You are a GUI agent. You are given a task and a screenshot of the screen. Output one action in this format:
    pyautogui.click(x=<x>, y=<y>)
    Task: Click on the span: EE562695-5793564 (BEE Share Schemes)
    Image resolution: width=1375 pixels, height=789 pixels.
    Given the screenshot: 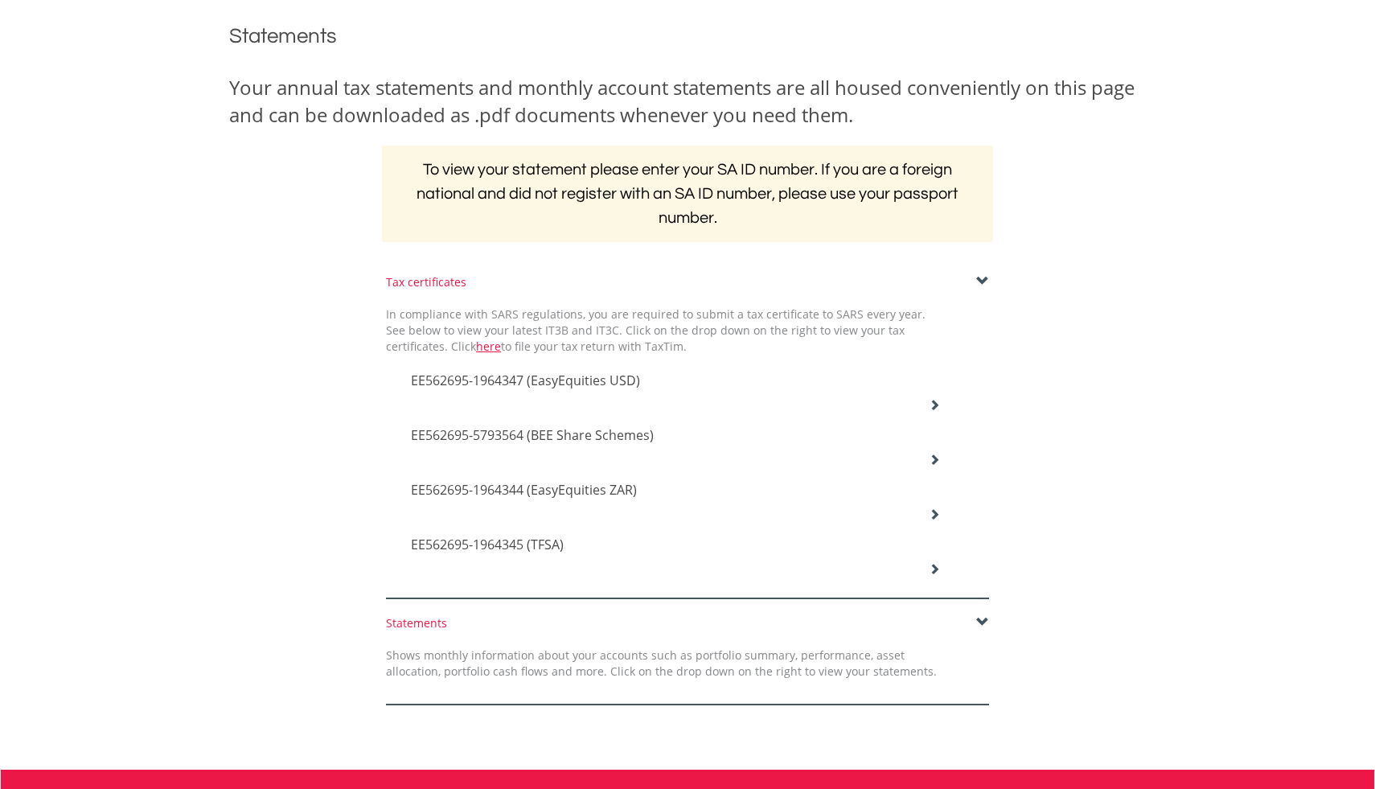 What is the action you would take?
    pyautogui.click(x=532, y=435)
    